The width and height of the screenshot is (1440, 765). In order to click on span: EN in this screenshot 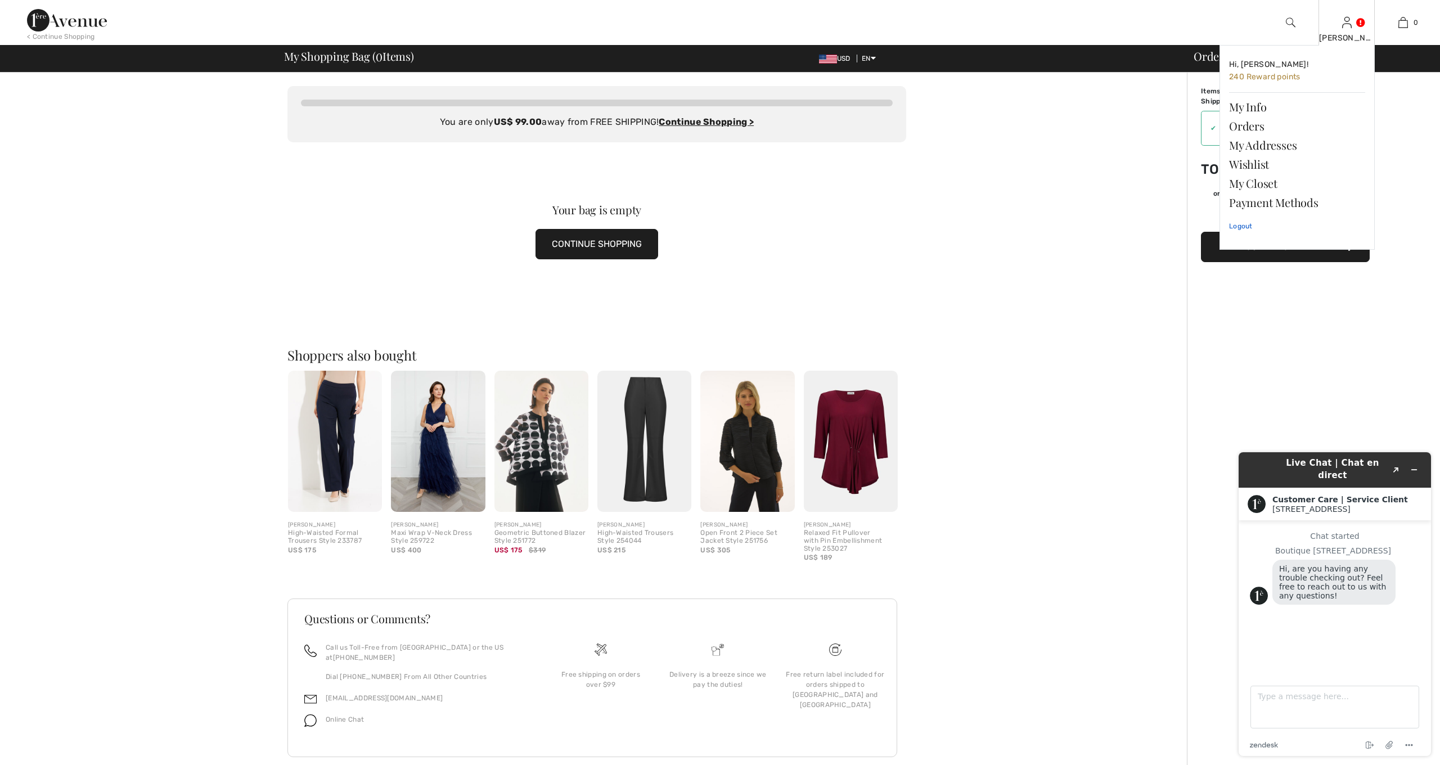, I will do `click(868, 58)`.